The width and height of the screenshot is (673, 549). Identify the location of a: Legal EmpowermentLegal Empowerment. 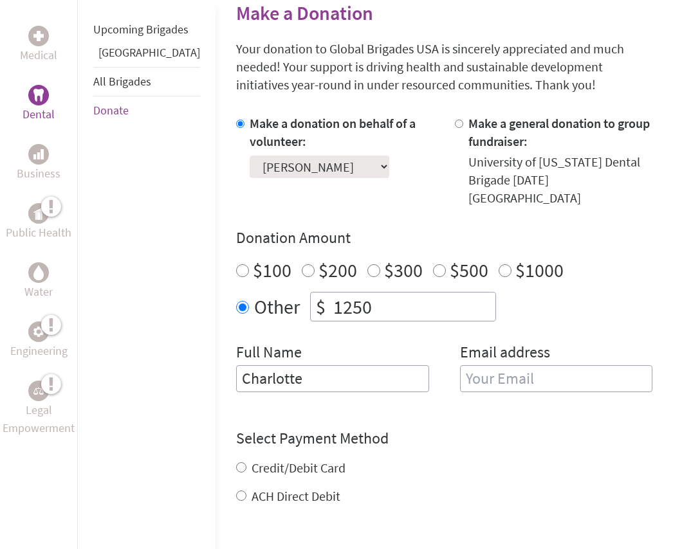
(39, 409).